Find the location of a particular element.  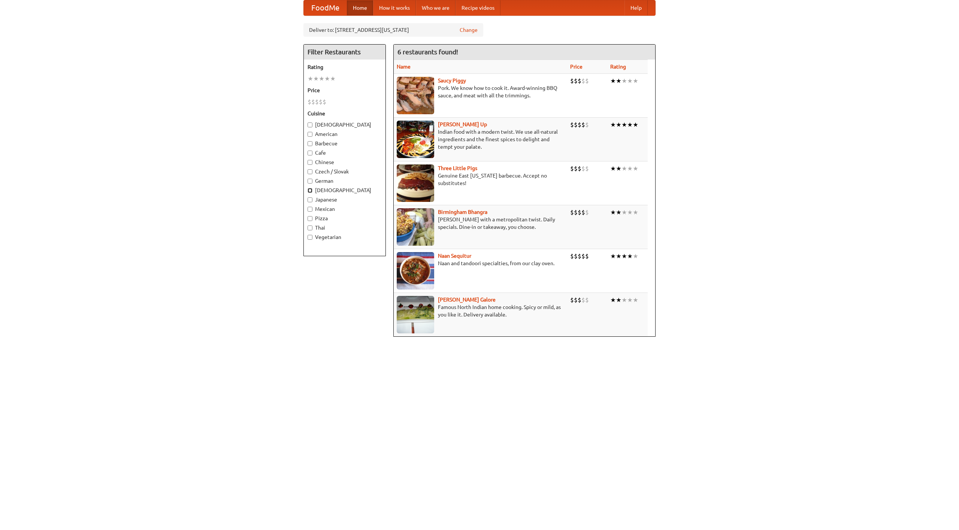

input: Pizza is located at coordinates (310, 218).